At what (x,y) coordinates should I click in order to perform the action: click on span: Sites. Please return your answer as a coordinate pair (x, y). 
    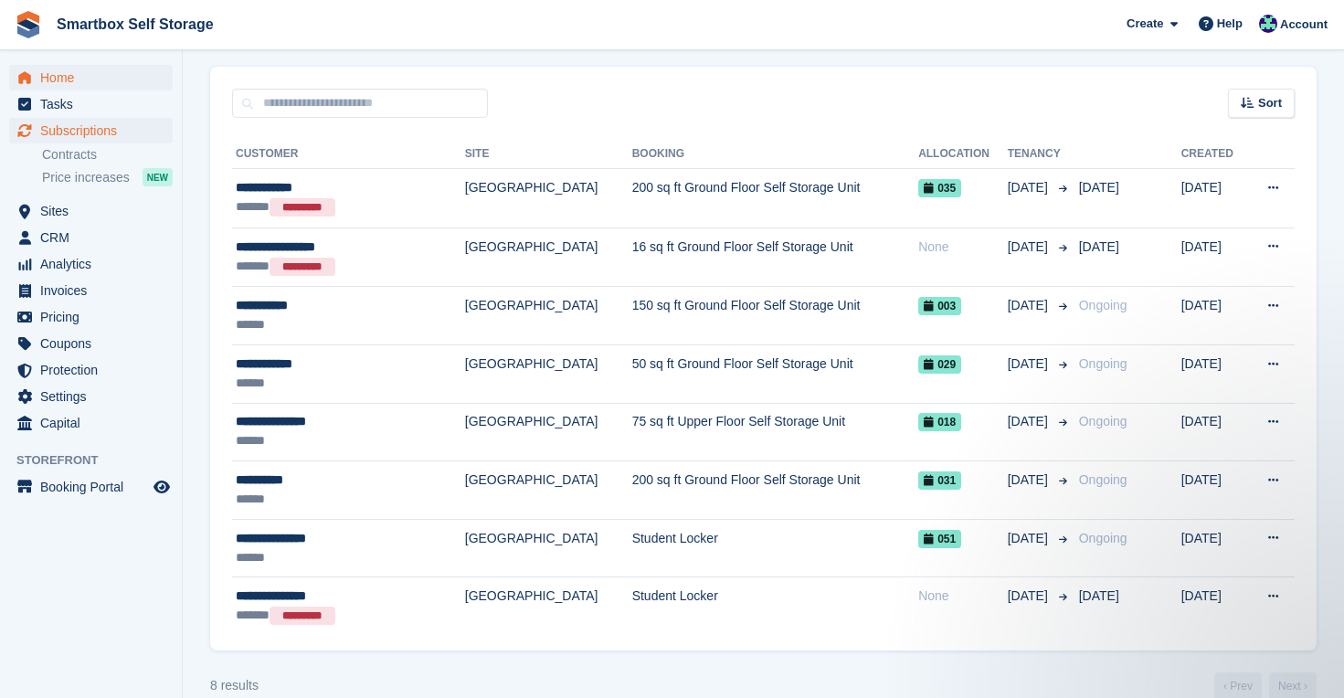
    Looking at the image, I should click on (95, 211).